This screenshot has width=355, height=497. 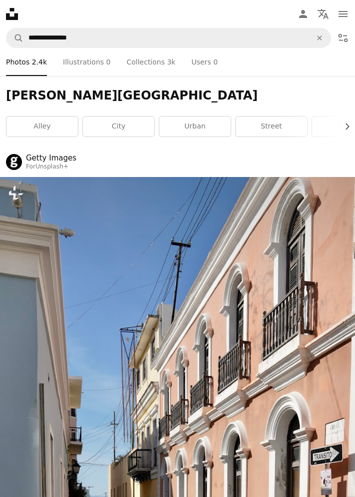 I want to click on a: Go to Getty Images's profile, so click(x=14, y=162).